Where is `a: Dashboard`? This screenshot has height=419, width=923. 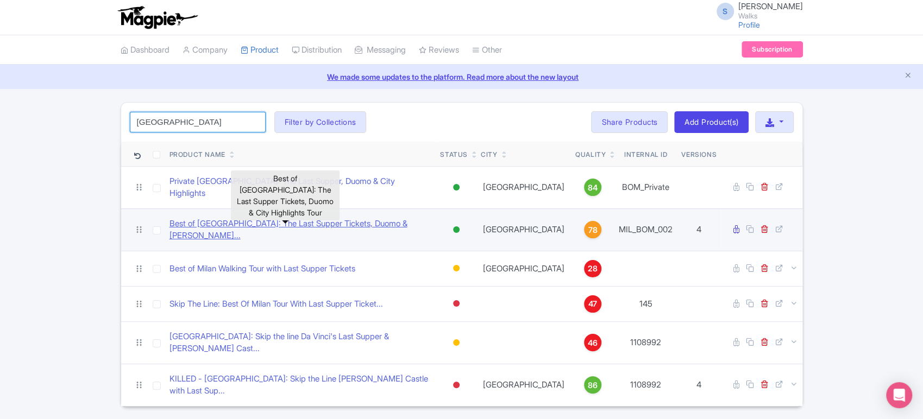 a: Dashboard is located at coordinates (145, 50).